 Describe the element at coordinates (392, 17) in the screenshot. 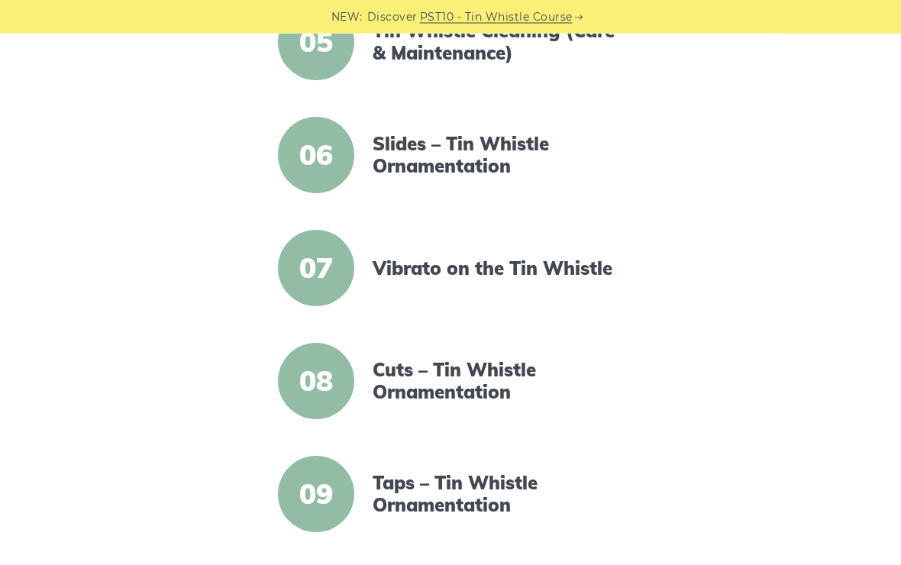

I see `span: Discover` at that location.